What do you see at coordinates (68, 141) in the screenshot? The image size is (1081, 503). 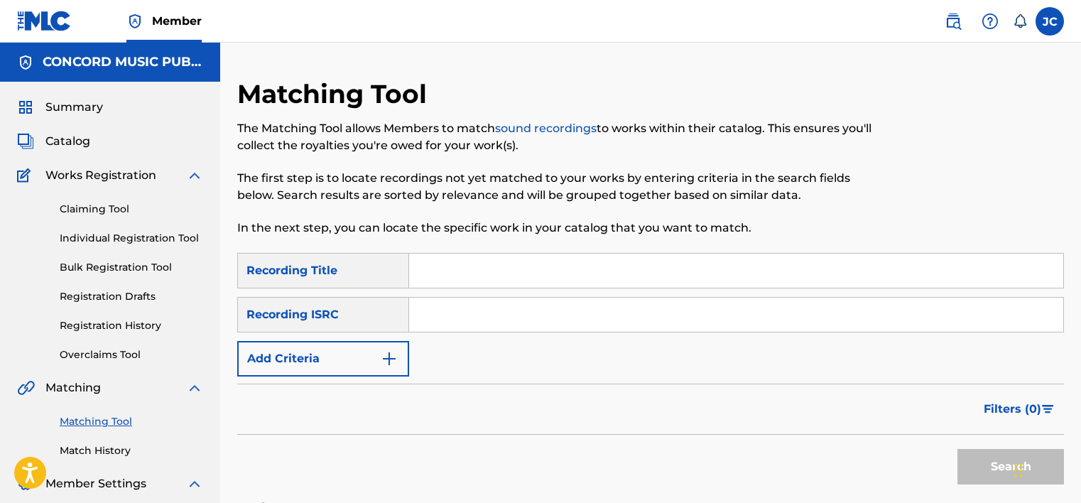 I see `span: Catalog` at bounding box center [68, 141].